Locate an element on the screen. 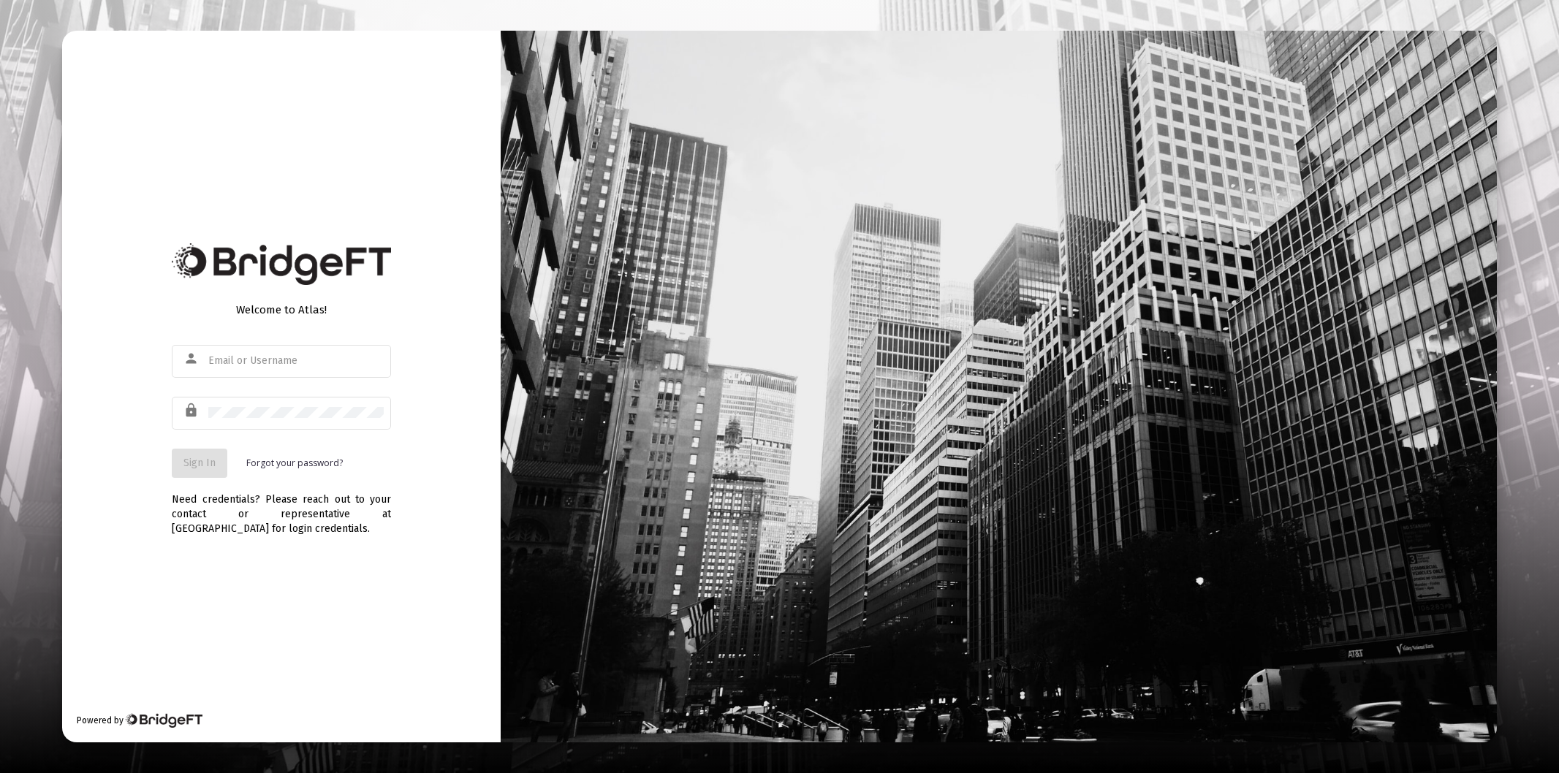 This screenshot has height=773, width=1559. div: Powered by is located at coordinates (139, 721).